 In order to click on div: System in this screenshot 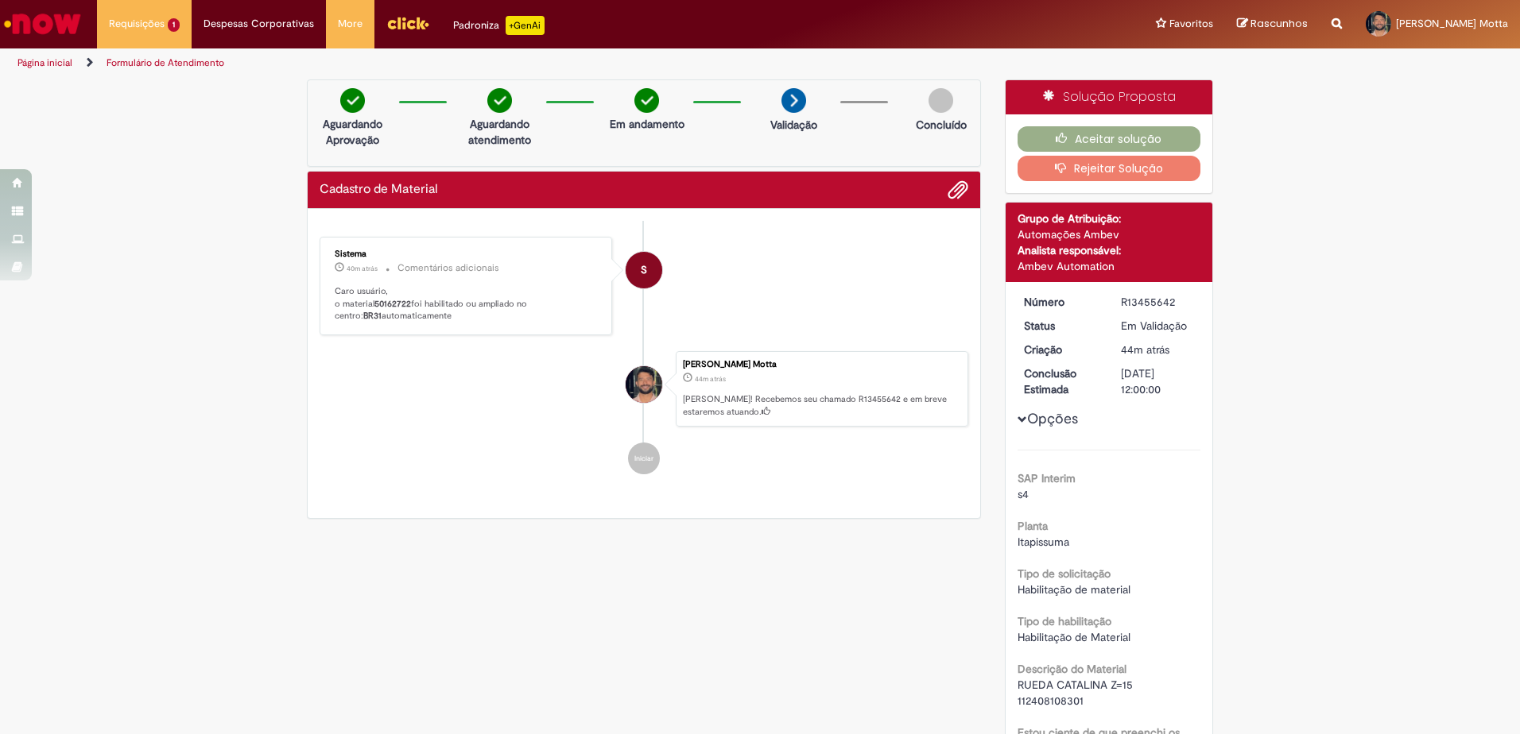, I will do `click(644, 270)`.